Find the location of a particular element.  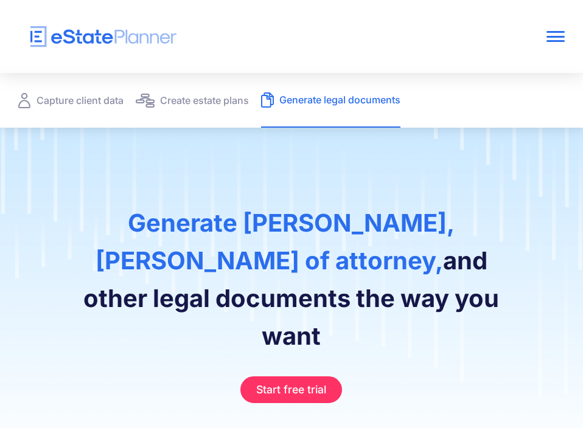

div: Capture client data is located at coordinates (80, 100).